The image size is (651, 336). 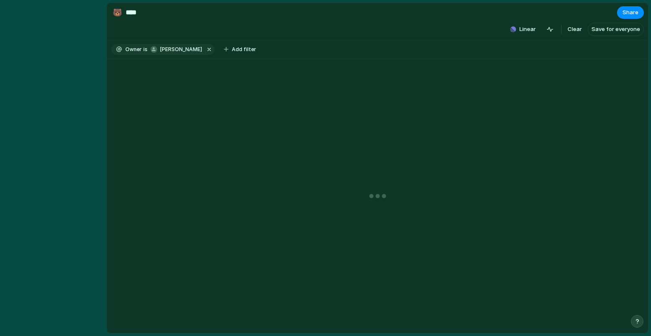 I want to click on span: Clear, so click(x=575, y=29).